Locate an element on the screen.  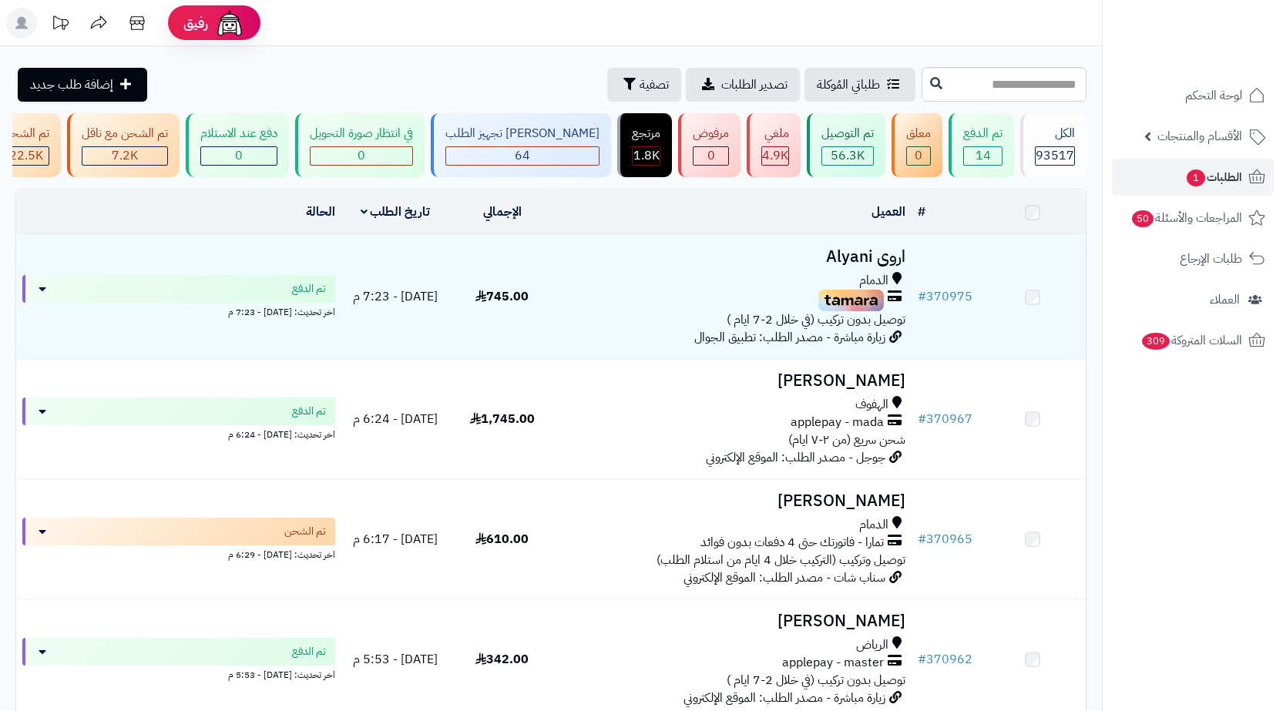
span: 1 is located at coordinates (1196, 178).